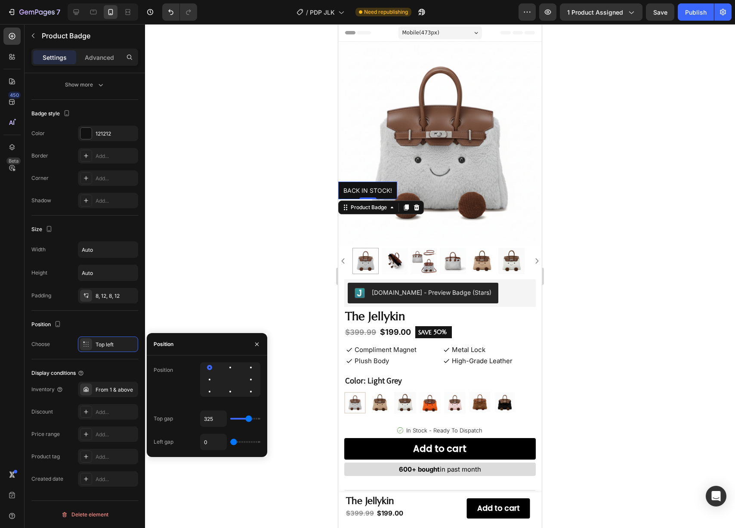 This screenshot has width=735, height=528. What do you see at coordinates (179, 12) in the screenshot?
I see `div: Undo/Redo` at bounding box center [179, 12].